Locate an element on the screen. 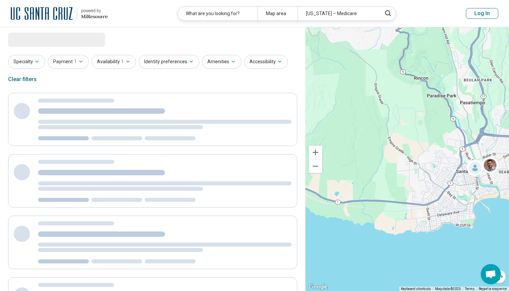 This screenshot has height=291, width=509. button: Specialty is located at coordinates (27, 62).